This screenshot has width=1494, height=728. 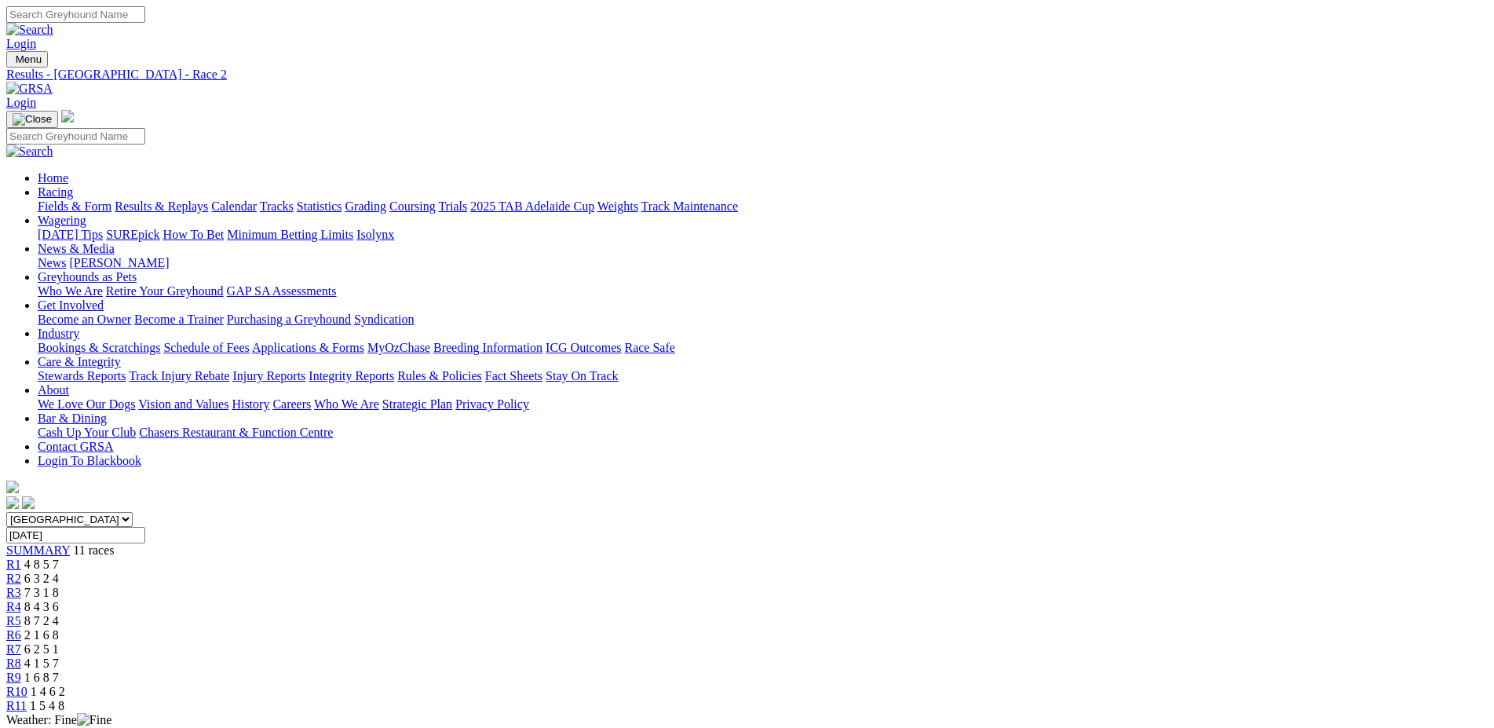 What do you see at coordinates (13, 578) in the screenshot?
I see `a: R2` at bounding box center [13, 578].